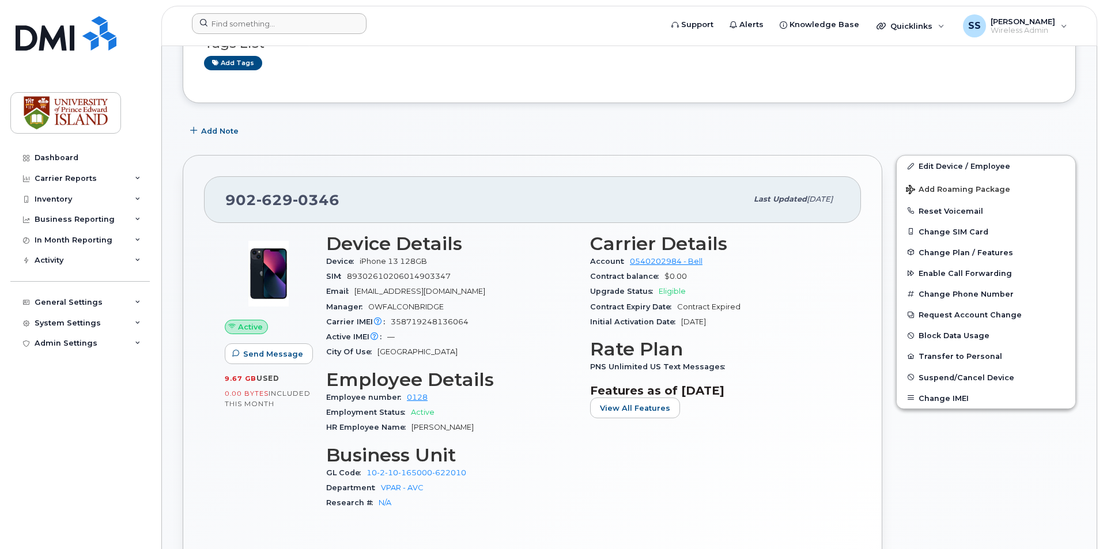  I want to click on span: 0.00 Bytes, so click(247, 393).